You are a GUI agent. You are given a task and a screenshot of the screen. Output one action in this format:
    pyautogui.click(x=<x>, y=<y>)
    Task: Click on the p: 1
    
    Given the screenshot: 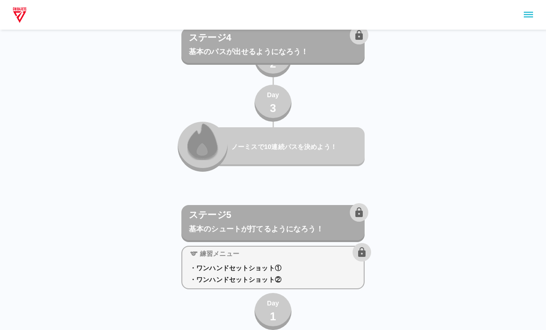 What is the action you would take?
    pyautogui.click(x=273, y=317)
    